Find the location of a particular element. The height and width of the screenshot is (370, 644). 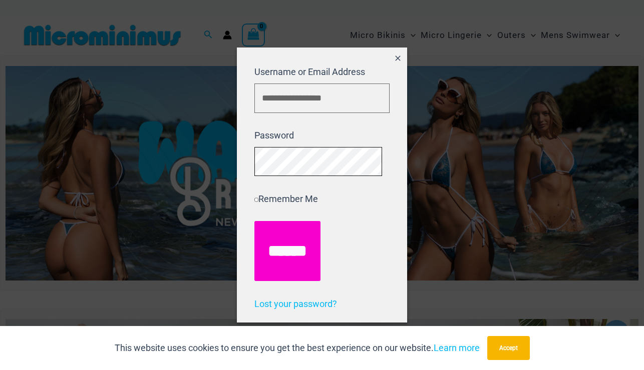

p: This website uses cookies to ensure you get the best experience on our website. is located at coordinates (297, 348).